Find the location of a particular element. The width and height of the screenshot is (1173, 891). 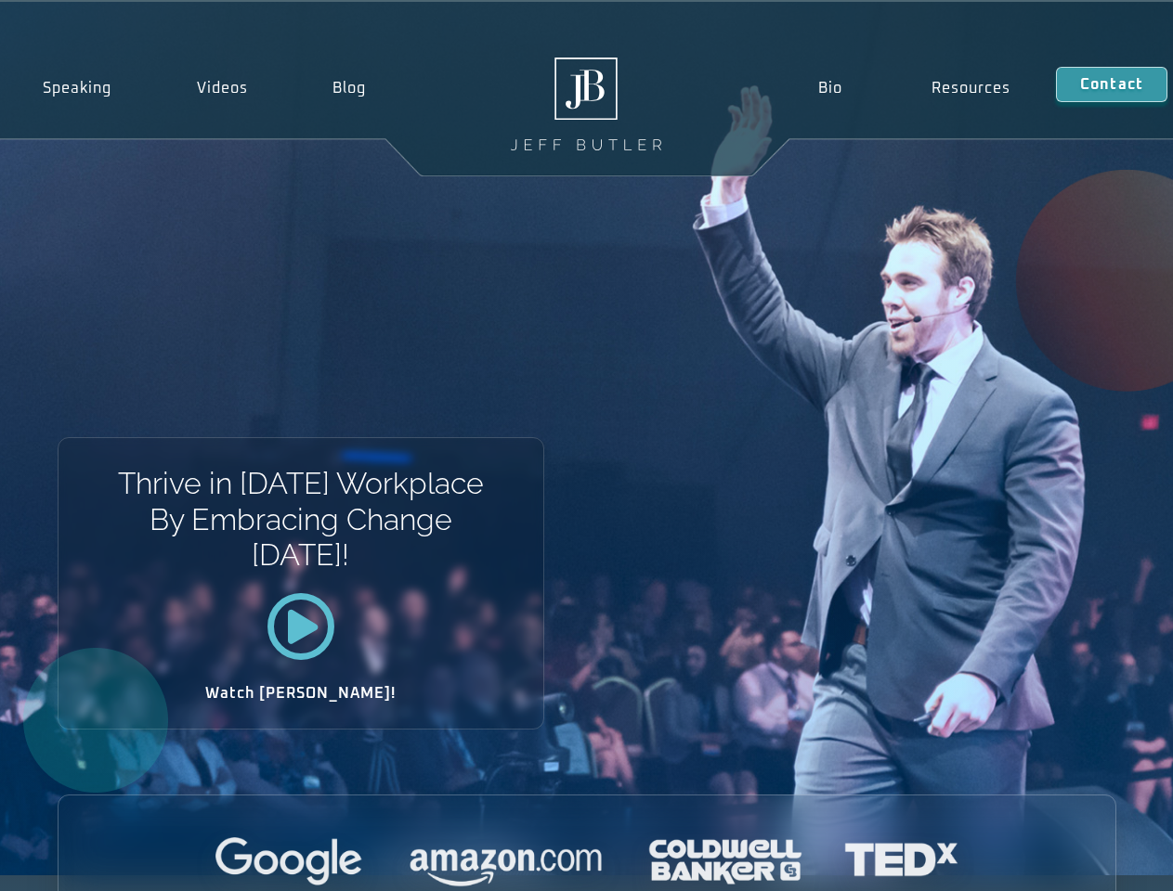

a: Blog is located at coordinates (349, 88).